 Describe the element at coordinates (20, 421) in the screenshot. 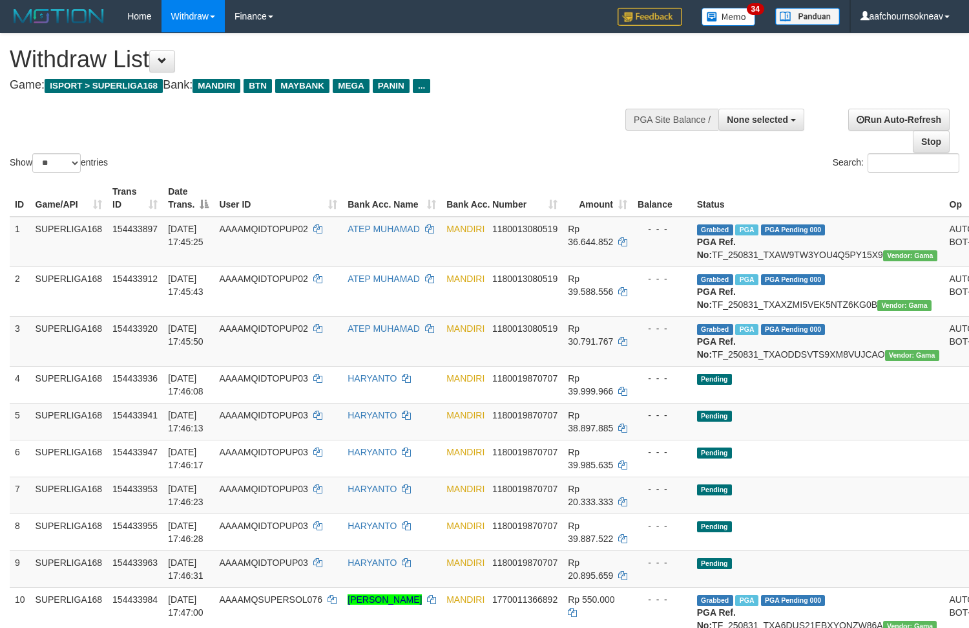

I see `td: 5` at that location.